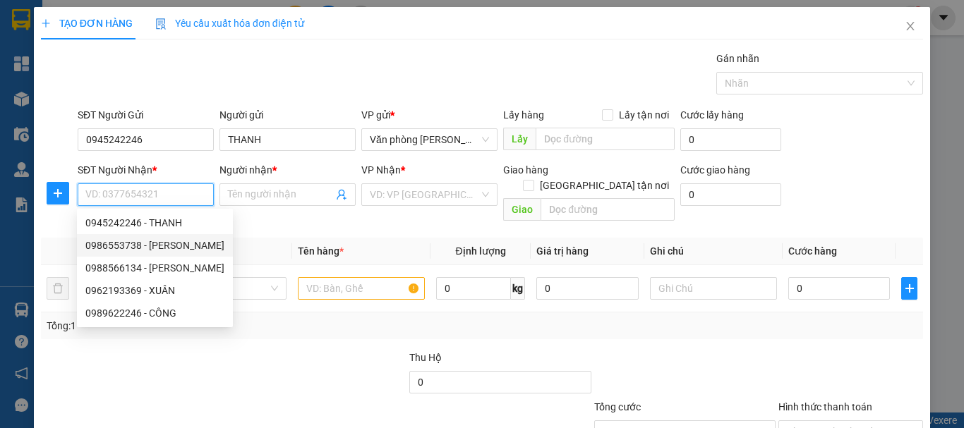 The image size is (964, 428). I want to click on th: Ghi chú, so click(713, 251).